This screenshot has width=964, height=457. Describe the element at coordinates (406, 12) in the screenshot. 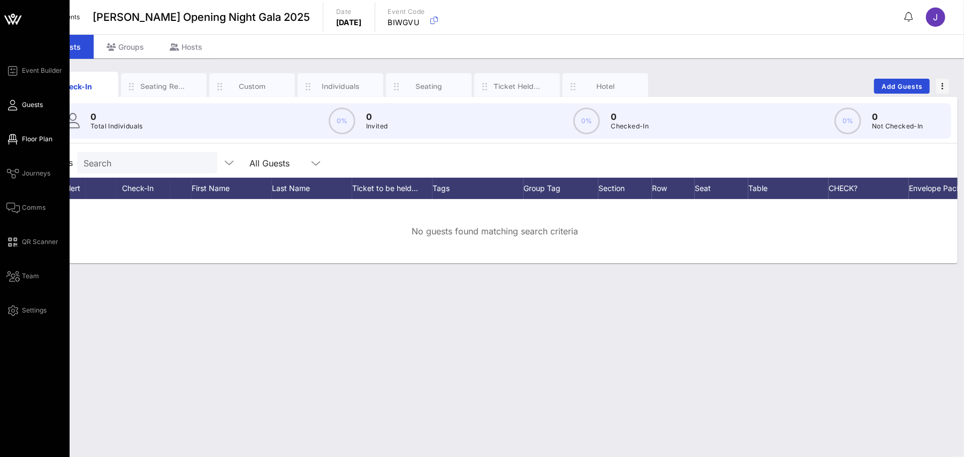

I see `p: Event Code` at that location.